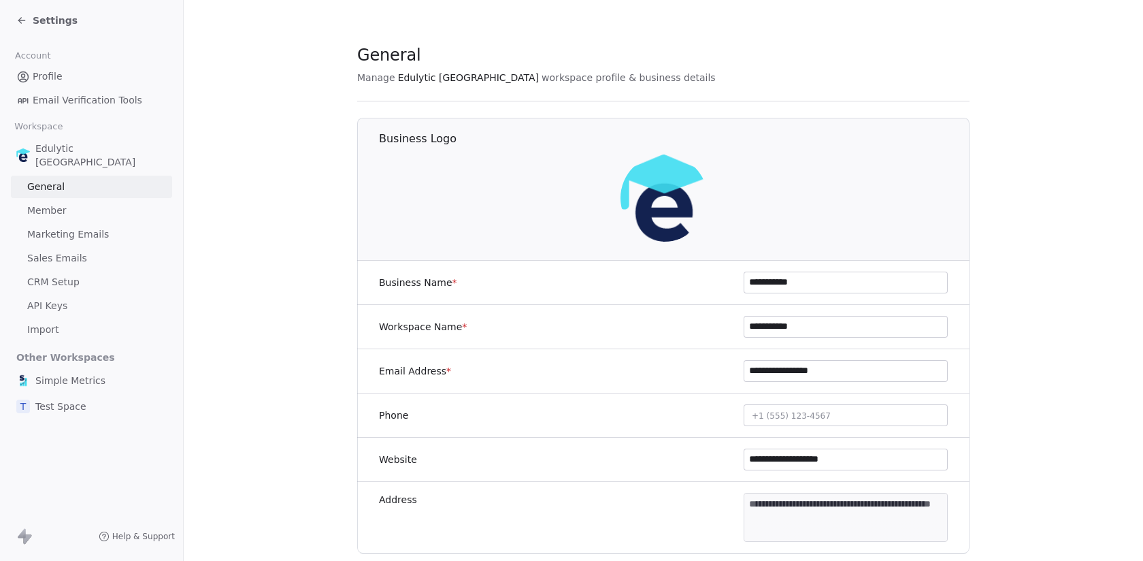 The width and height of the screenshot is (1143, 561). What do you see at coordinates (48, 76) in the screenshot?
I see `span: Profile` at bounding box center [48, 76].